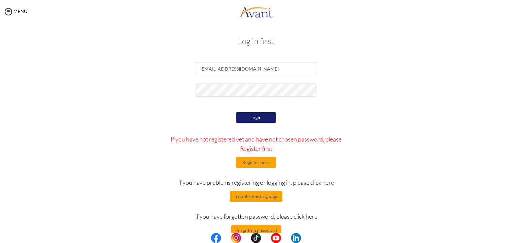 This screenshot has height=243, width=512. What do you see at coordinates (256, 230) in the screenshot?
I see `button: Forgotten password` at bounding box center [256, 230].